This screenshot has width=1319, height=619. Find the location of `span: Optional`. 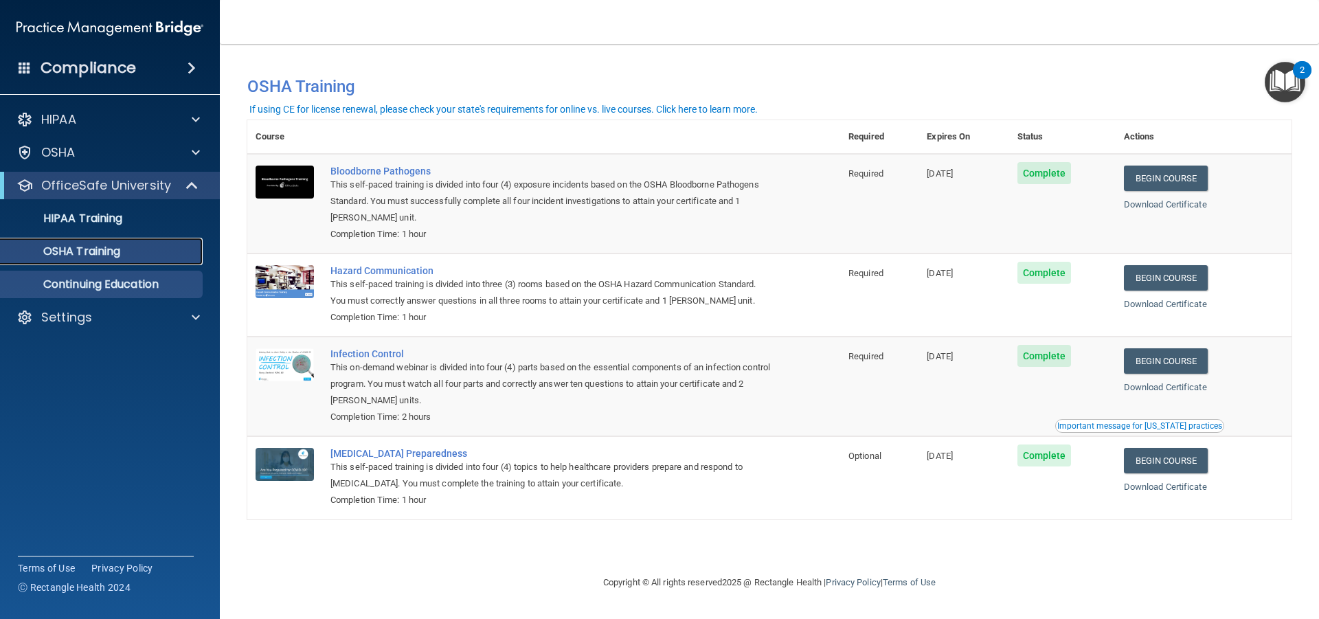

span: Optional is located at coordinates (865, 455).